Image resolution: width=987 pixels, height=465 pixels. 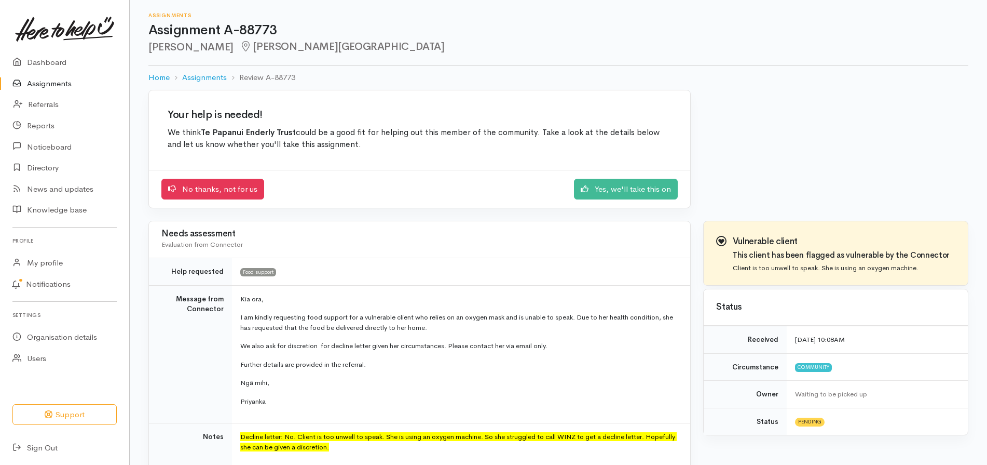 What do you see at coordinates (213, 189) in the screenshot?
I see `a: No thanks, not for us` at bounding box center [213, 189].